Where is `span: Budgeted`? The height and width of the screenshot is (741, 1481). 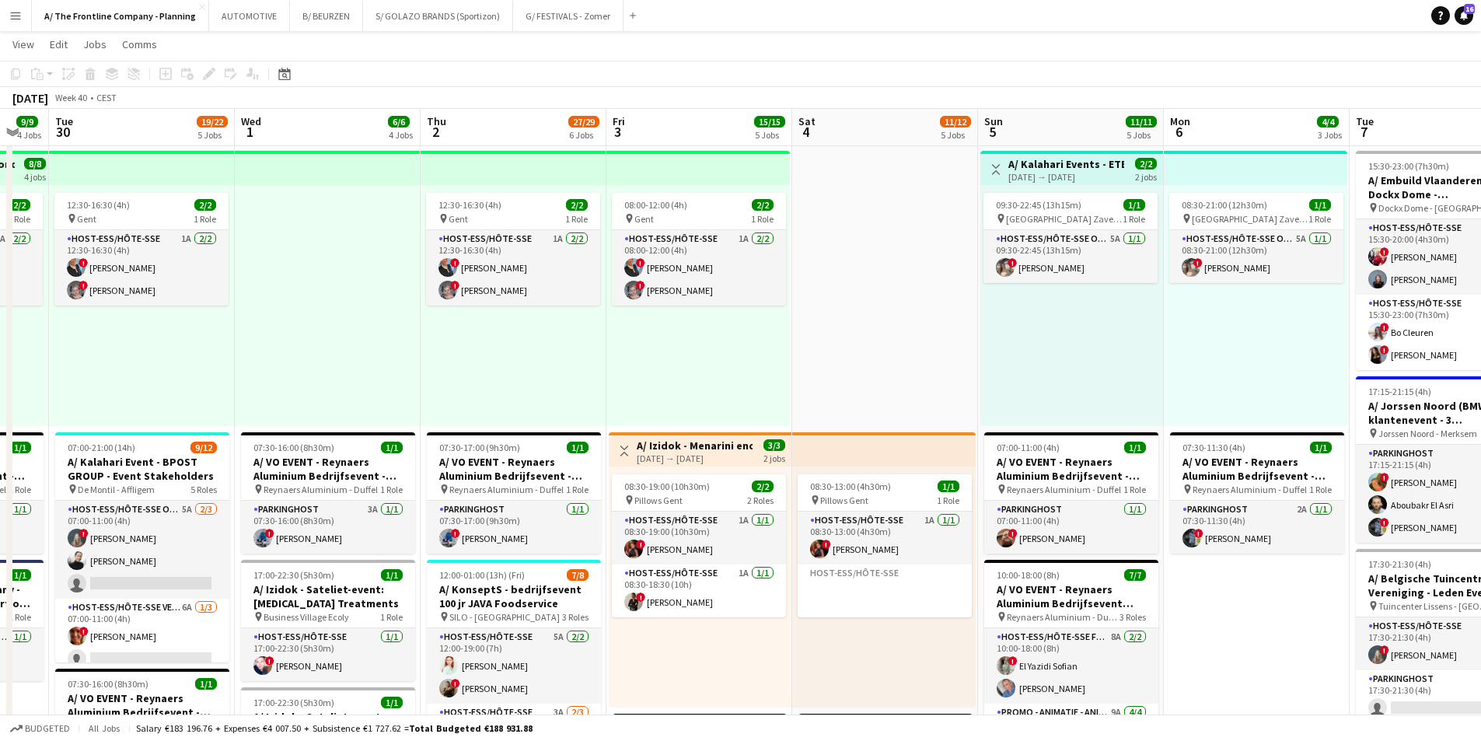 span: Budgeted is located at coordinates (47, 729).